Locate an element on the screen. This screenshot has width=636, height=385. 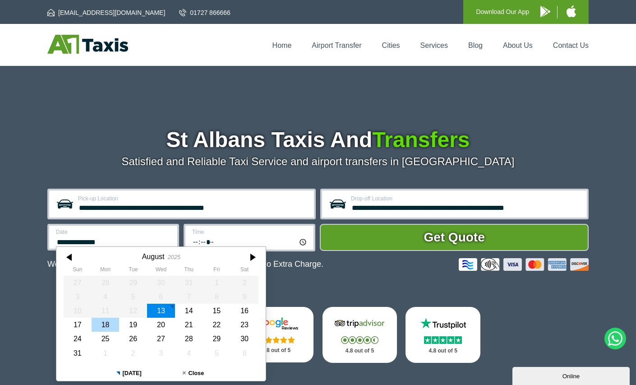
div: August is located at coordinates (153, 256).